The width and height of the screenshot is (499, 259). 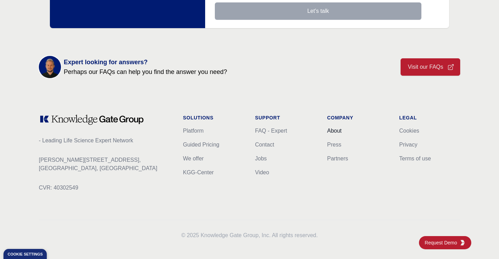 What do you see at coordinates (409, 144) in the screenshot?
I see `a: Privacy` at bounding box center [409, 144].